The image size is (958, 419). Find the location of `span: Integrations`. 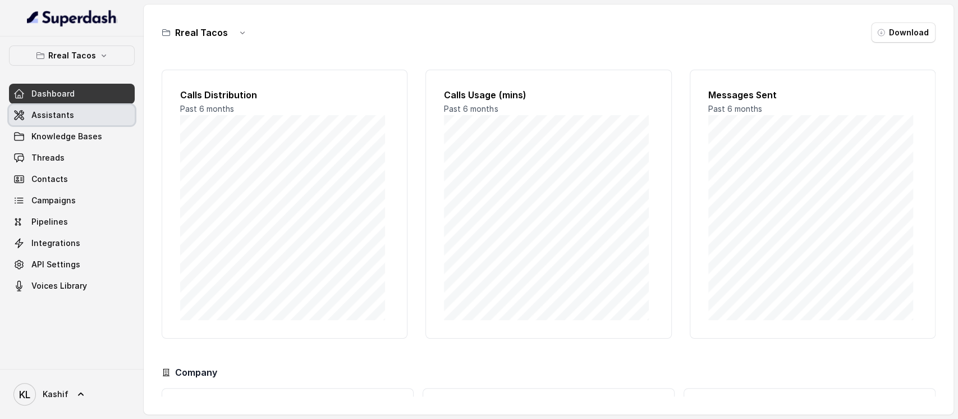

span: Integrations is located at coordinates (56, 243).